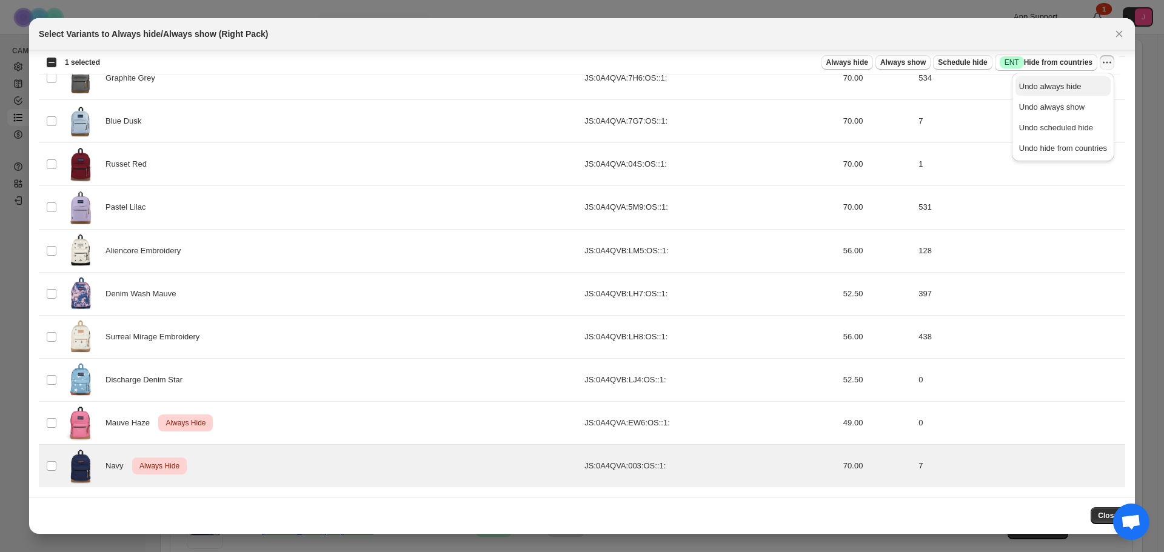  What do you see at coordinates (710, 293) in the screenshot?
I see `td: JS:0A4QVB:LH7:OS::1:` at bounding box center [710, 293].